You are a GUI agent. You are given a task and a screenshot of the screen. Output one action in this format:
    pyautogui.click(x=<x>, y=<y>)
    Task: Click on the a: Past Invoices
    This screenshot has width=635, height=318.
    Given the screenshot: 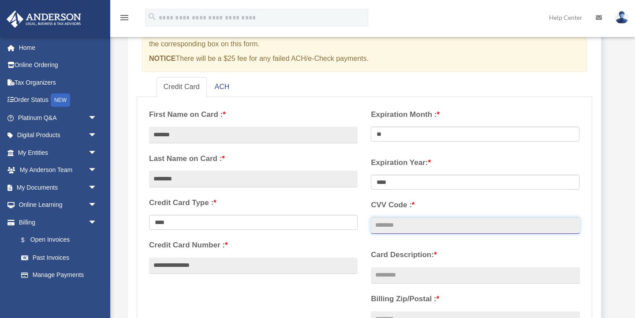 What is the action you would take?
    pyautogui.click(x=61, y=257)
    